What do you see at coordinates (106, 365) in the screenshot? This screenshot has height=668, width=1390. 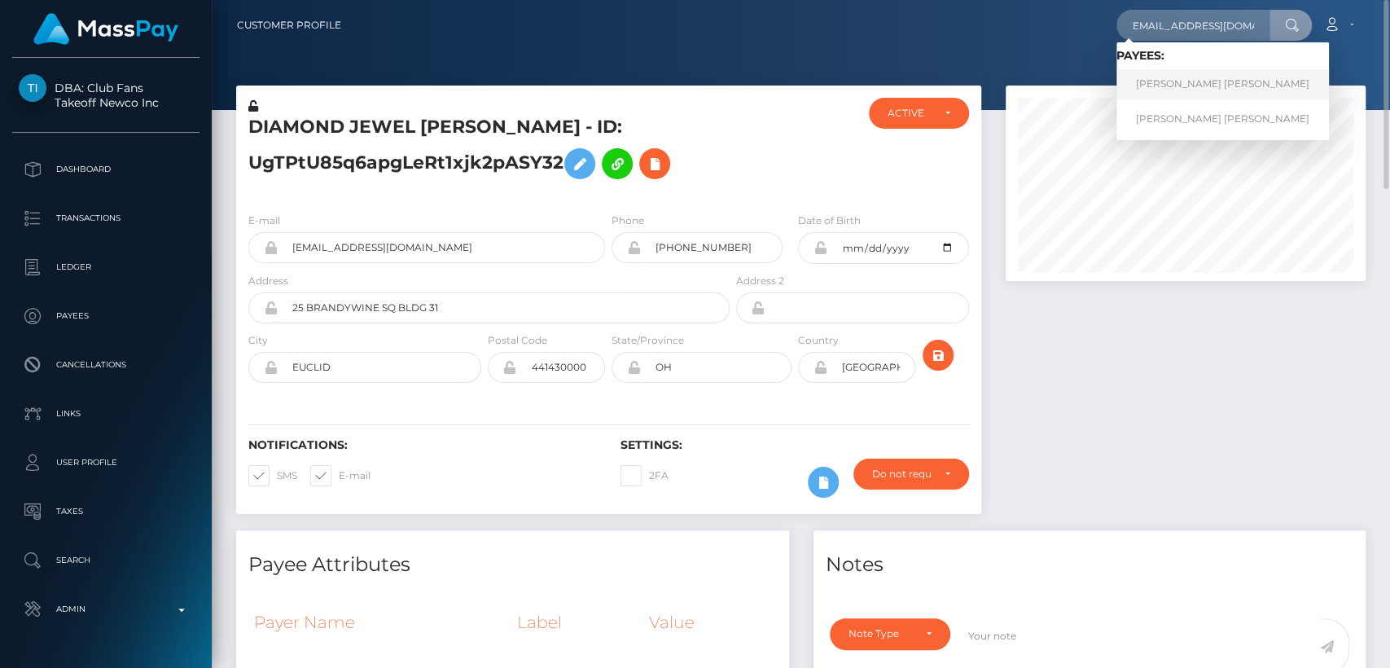 I see `p: Cancellations` at bounding box center [106, 365].